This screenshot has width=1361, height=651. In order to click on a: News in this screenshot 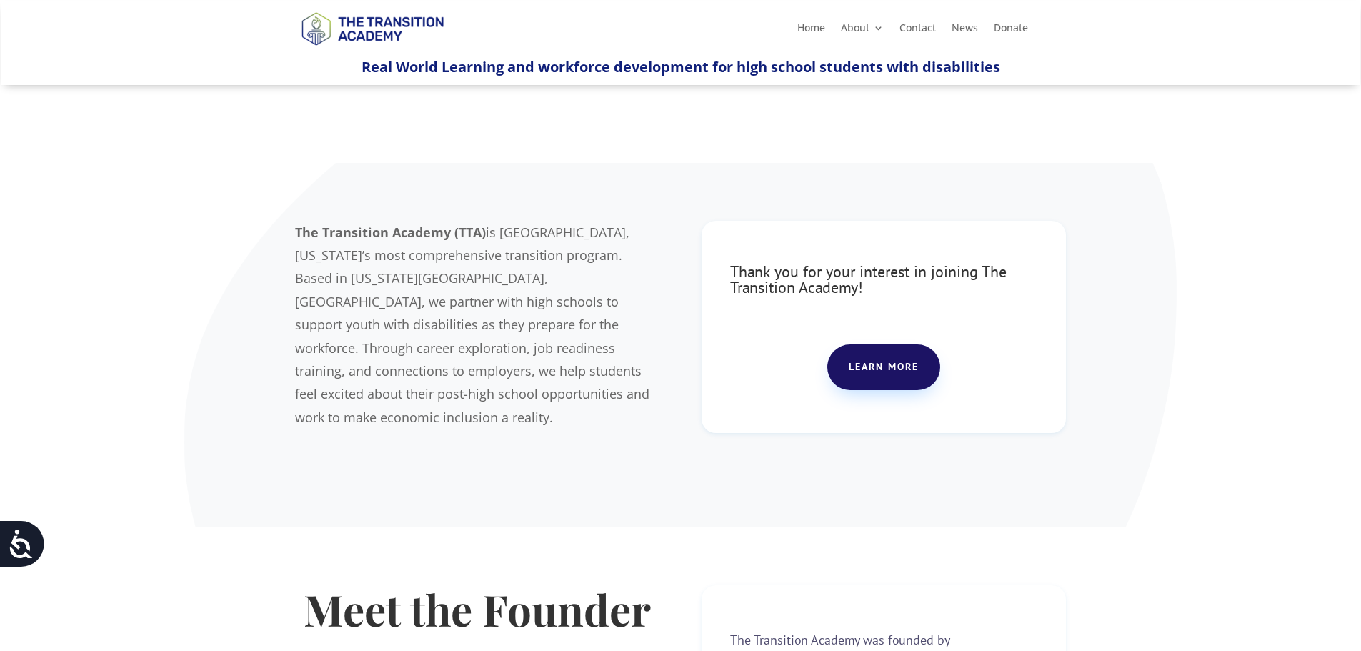, I will do `click(965, 31)`.